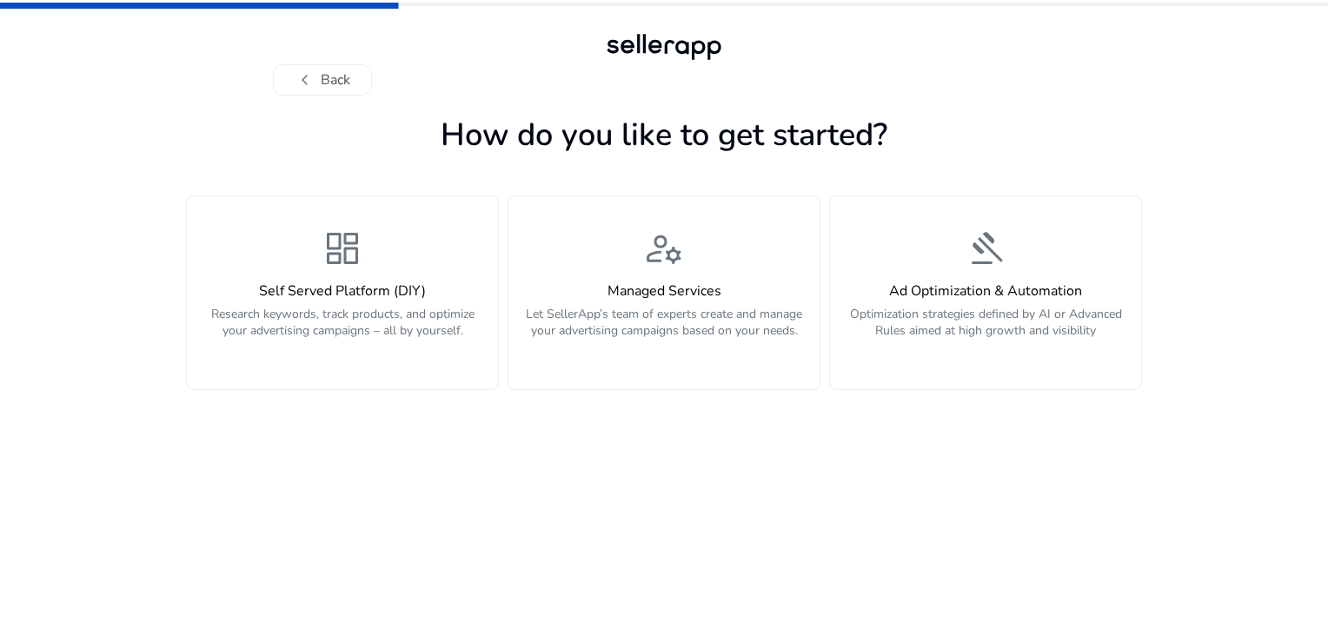 The height and width of the screenshot is (641, 1328). What do you see at coordinates (985, 332) in the screenshot?
I see `p: Optimization strategies defined by AI or Advanced Rules aimed at high growth and visibility` at bounding box center [985, 332].